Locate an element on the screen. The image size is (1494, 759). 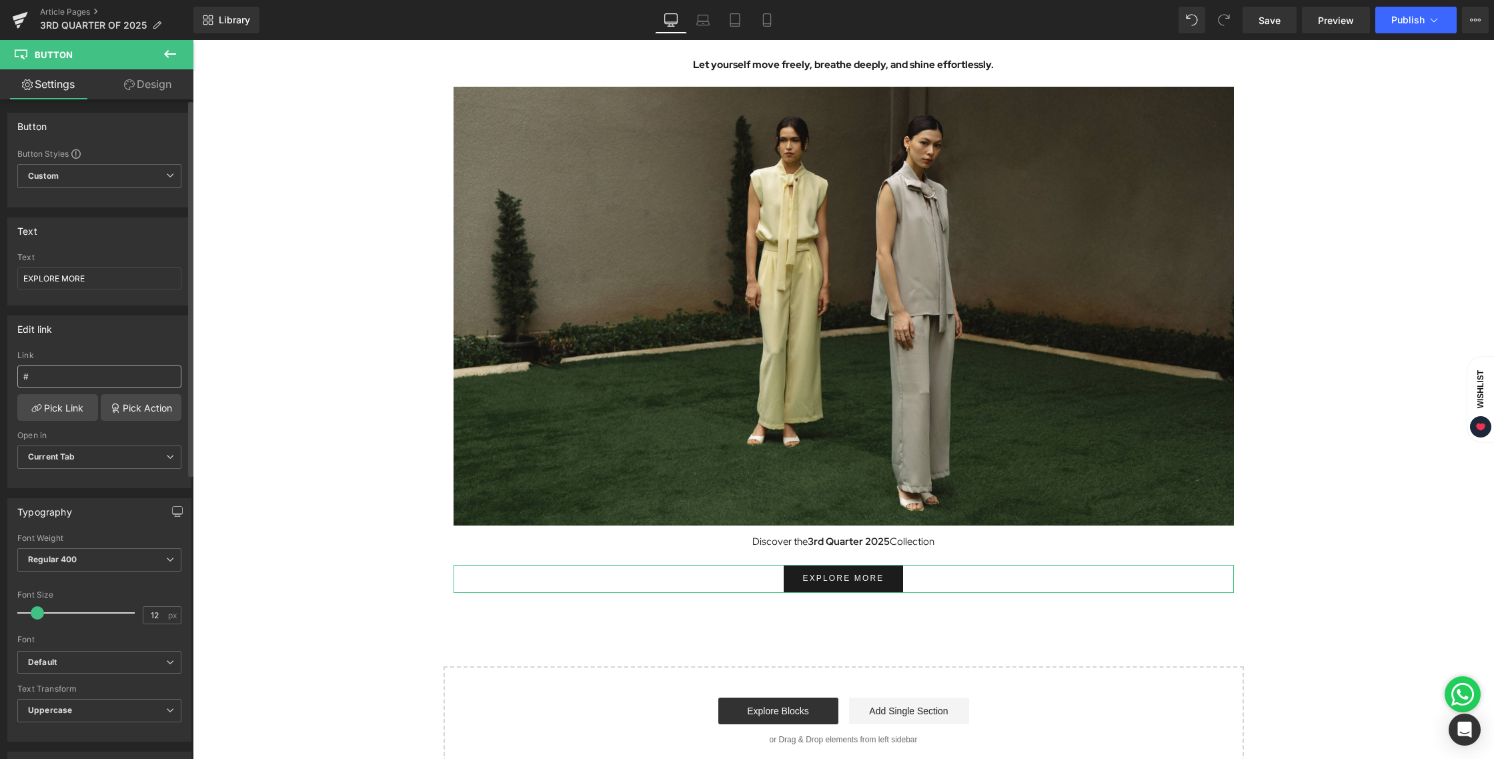
div: Text Transform is located at coordinates (99, 689).